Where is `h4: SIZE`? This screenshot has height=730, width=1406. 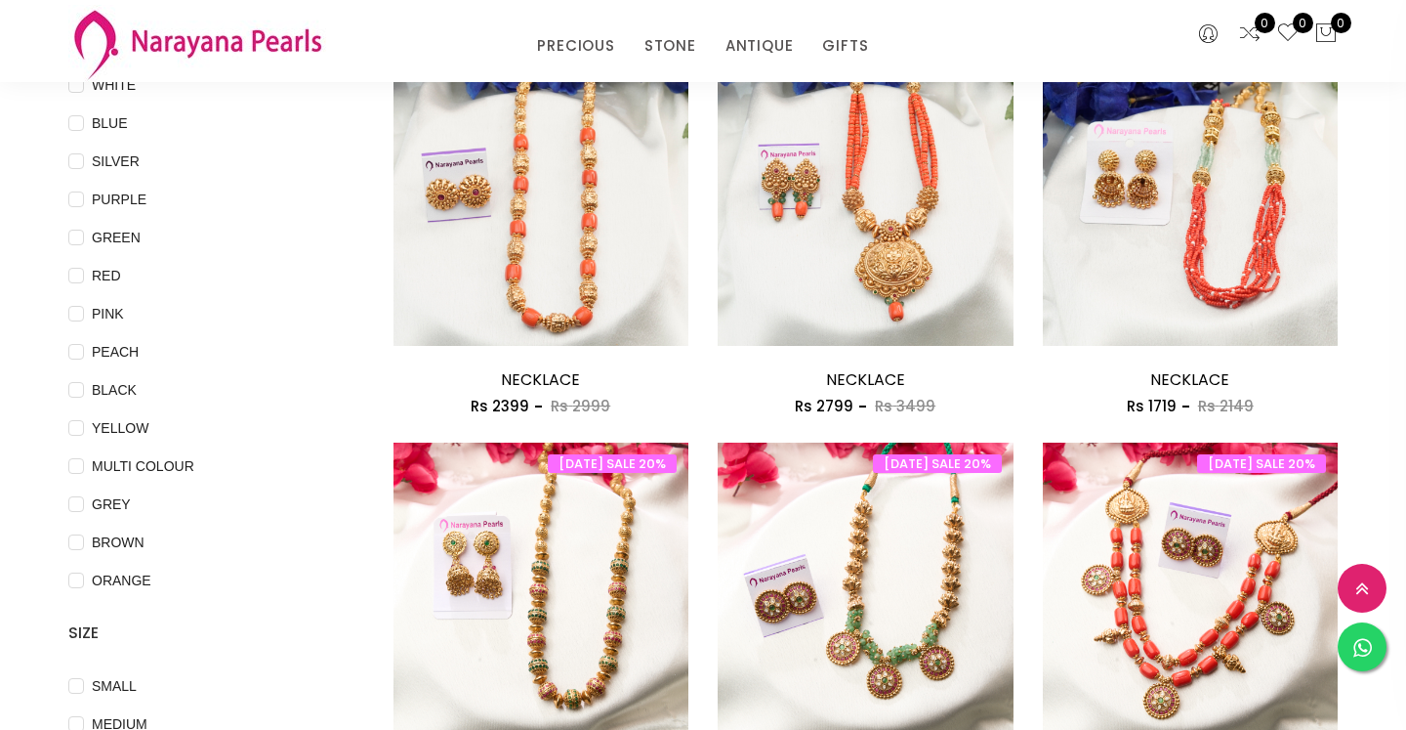
h4: SIZE is located at coordinates (201, 633).